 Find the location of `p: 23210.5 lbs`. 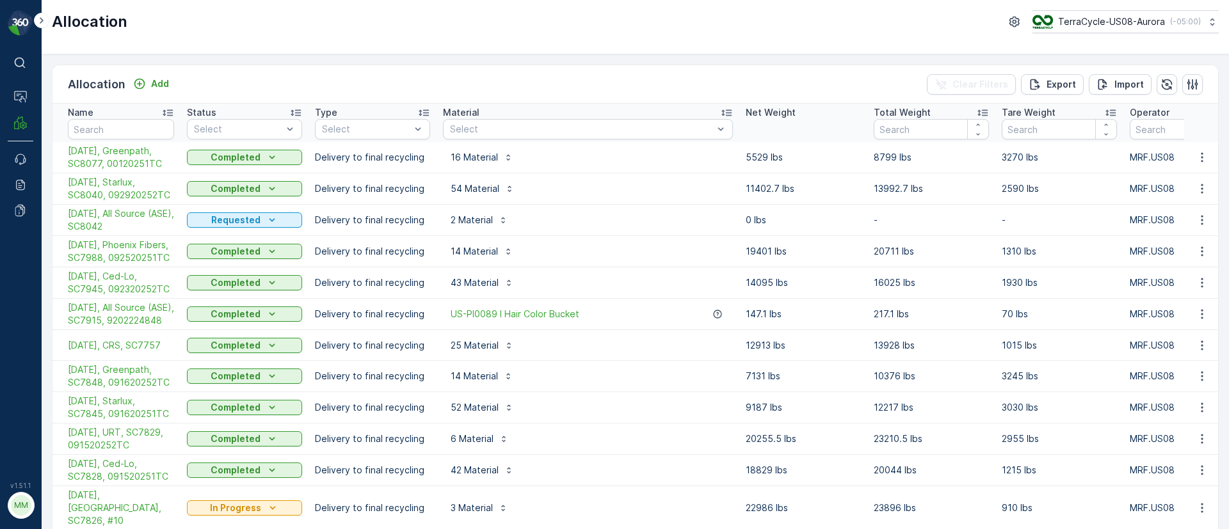

p: 23210.5 lbs is located at coordinates (931, 439).